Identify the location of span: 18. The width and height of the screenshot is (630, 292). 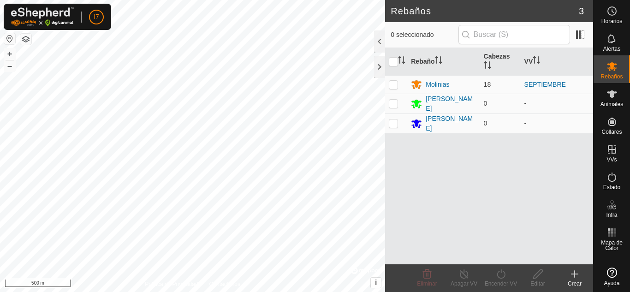
(488, 84).